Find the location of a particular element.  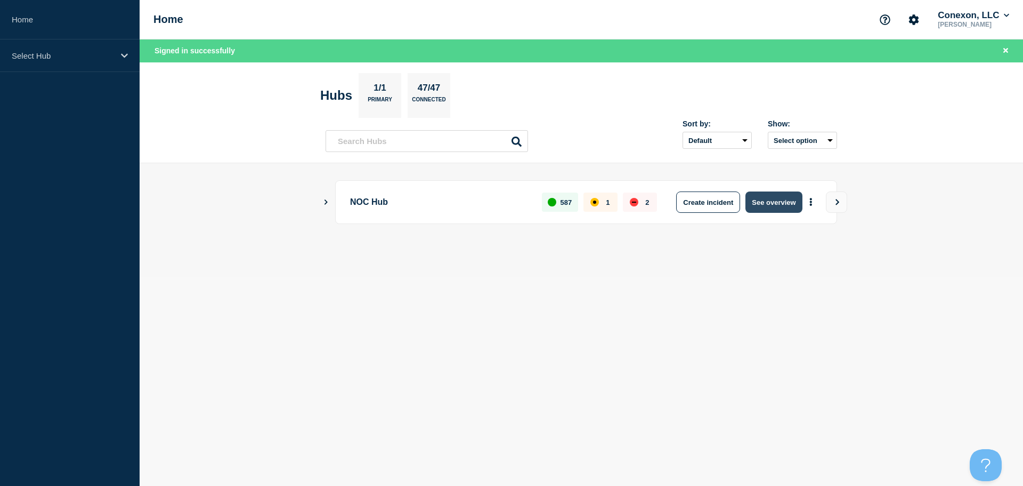

div: Show: is located at coordinates (803, 124).